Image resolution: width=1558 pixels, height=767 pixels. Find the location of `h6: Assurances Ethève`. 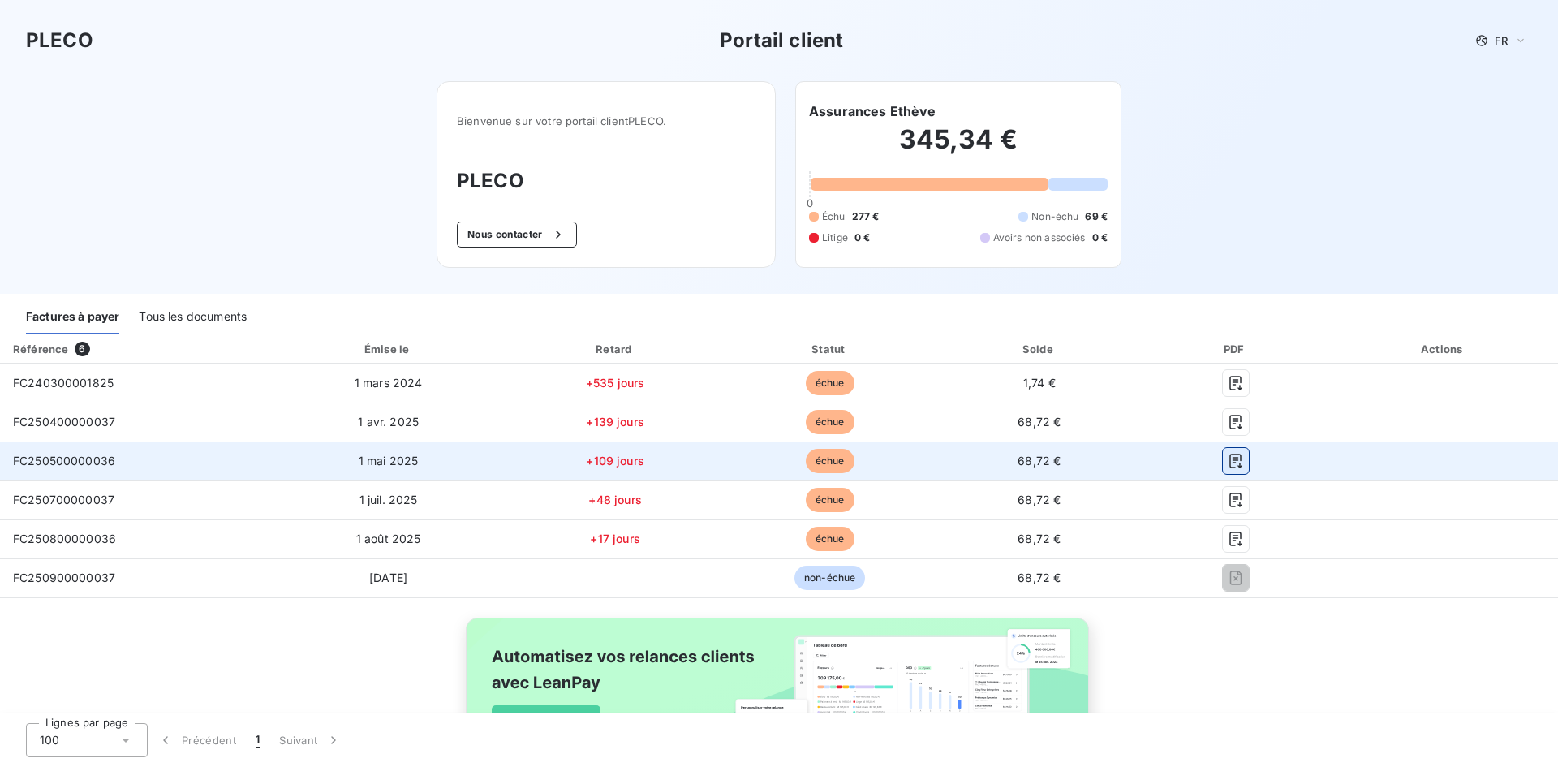

h6: Assurances Ethève is located at coordinates (872, 111).